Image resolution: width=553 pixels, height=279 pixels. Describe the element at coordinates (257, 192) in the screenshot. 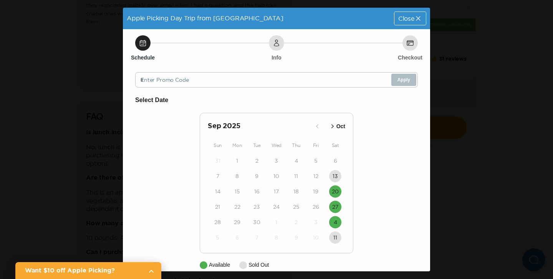

I see `time: 16` at that location.